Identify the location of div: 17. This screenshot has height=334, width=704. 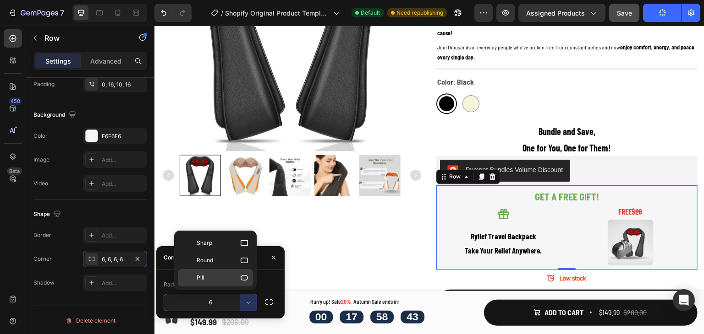
(197, 292).